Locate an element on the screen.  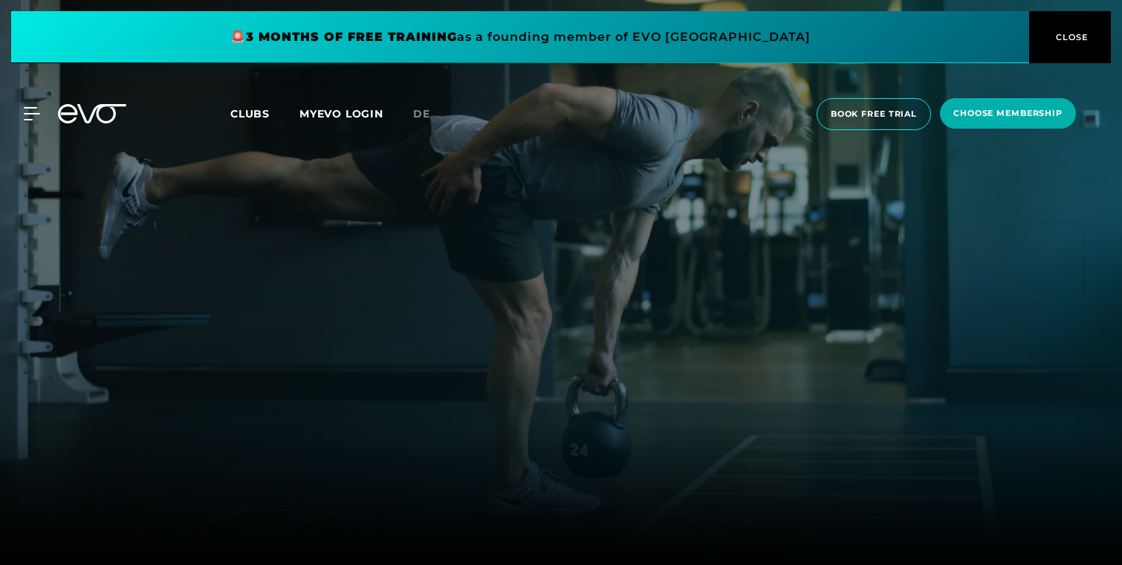
span: choose membership is located at coordinates (1007, 113).